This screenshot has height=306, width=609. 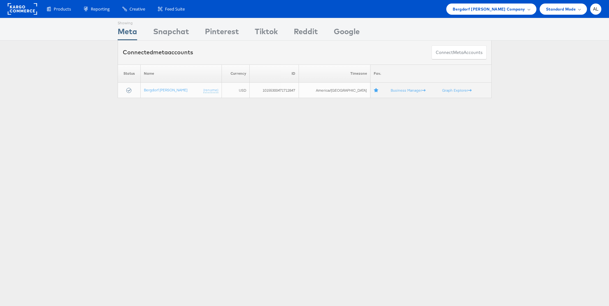 I want to click on th: Timezone, so click(x=334, y=74).